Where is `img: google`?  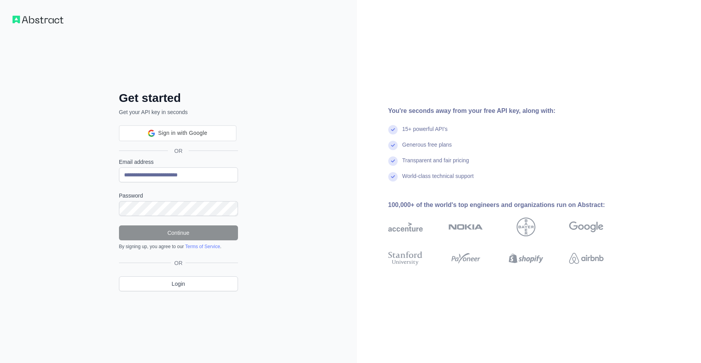 img: google is located at coordinates (587, 227).